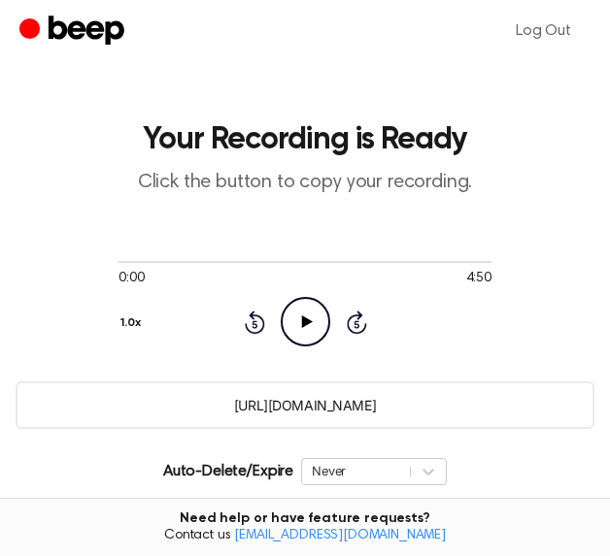 This screenshot has height=556, width=610. Describe the element at coordinates (74, 31) in the screenshot. I see `a: Beep` at that location.